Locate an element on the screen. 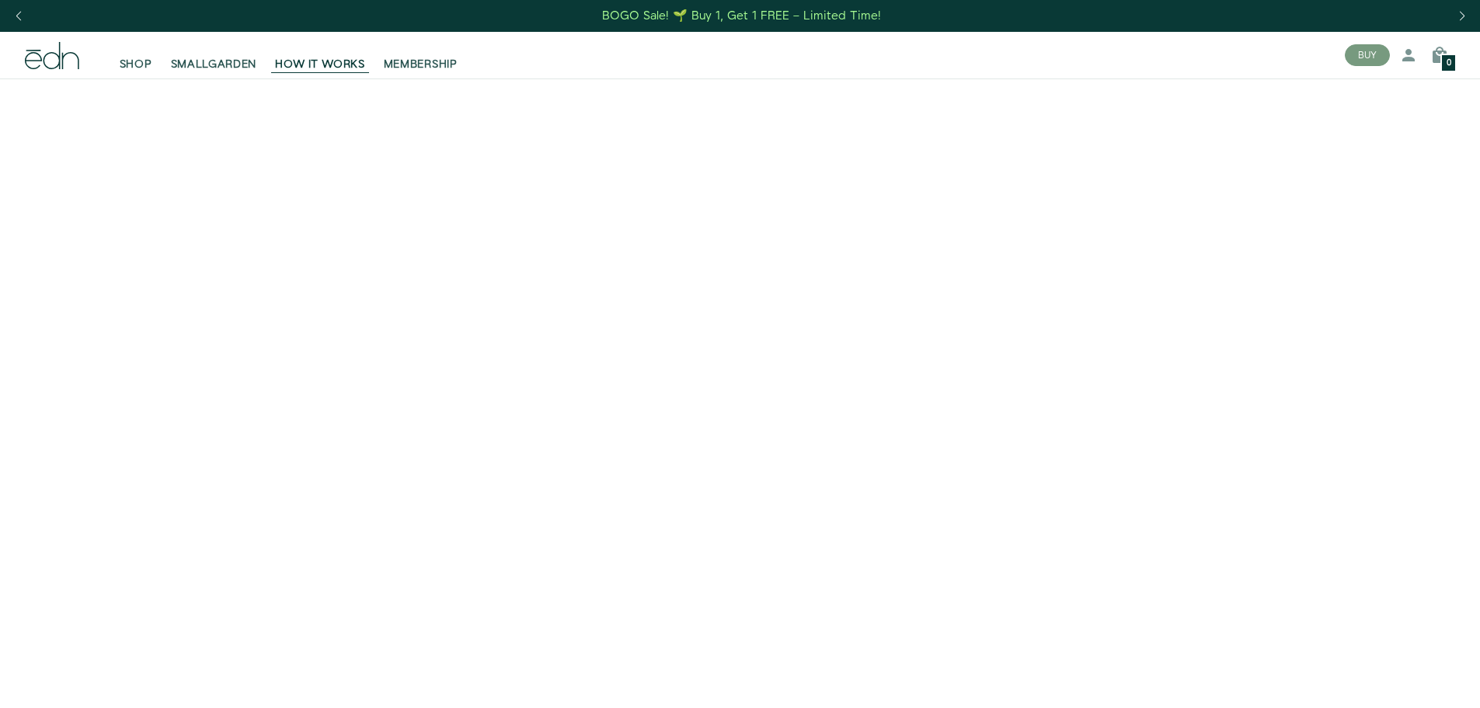 The height and width of the screenshot is (708, 1480). a: BOGO Sale! 🌱 Buy 1, Get 1 FREE – Limited Time! is located at coordinates (741, 16).